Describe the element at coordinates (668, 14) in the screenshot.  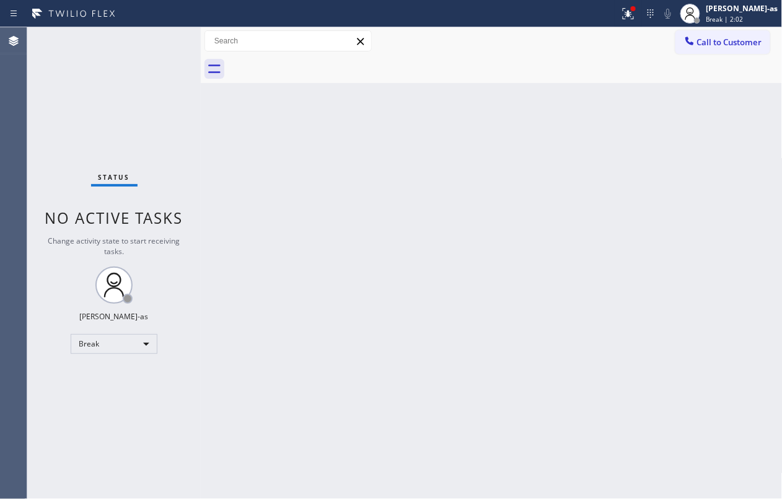
I see `button: Mute` at that location.